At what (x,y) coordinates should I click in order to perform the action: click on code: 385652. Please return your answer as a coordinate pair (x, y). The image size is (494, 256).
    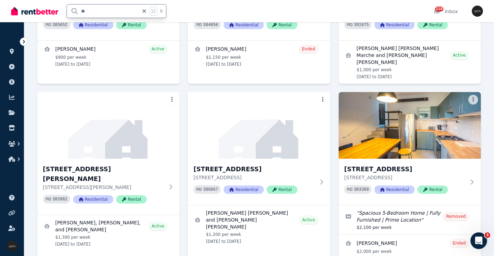
    Looking at the image, I should click on (60, 25).